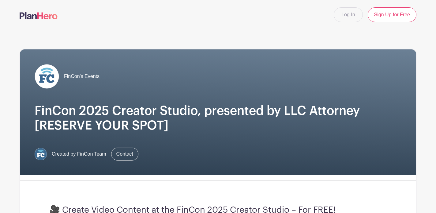  What do you see at coordinates (218, 118) in the screenshot?
I see `h1: FinCon 2025 Creator Studio, presented by LLC Attorney [RESERVE YOUR SPOT]` at bounding box center [218, 118].